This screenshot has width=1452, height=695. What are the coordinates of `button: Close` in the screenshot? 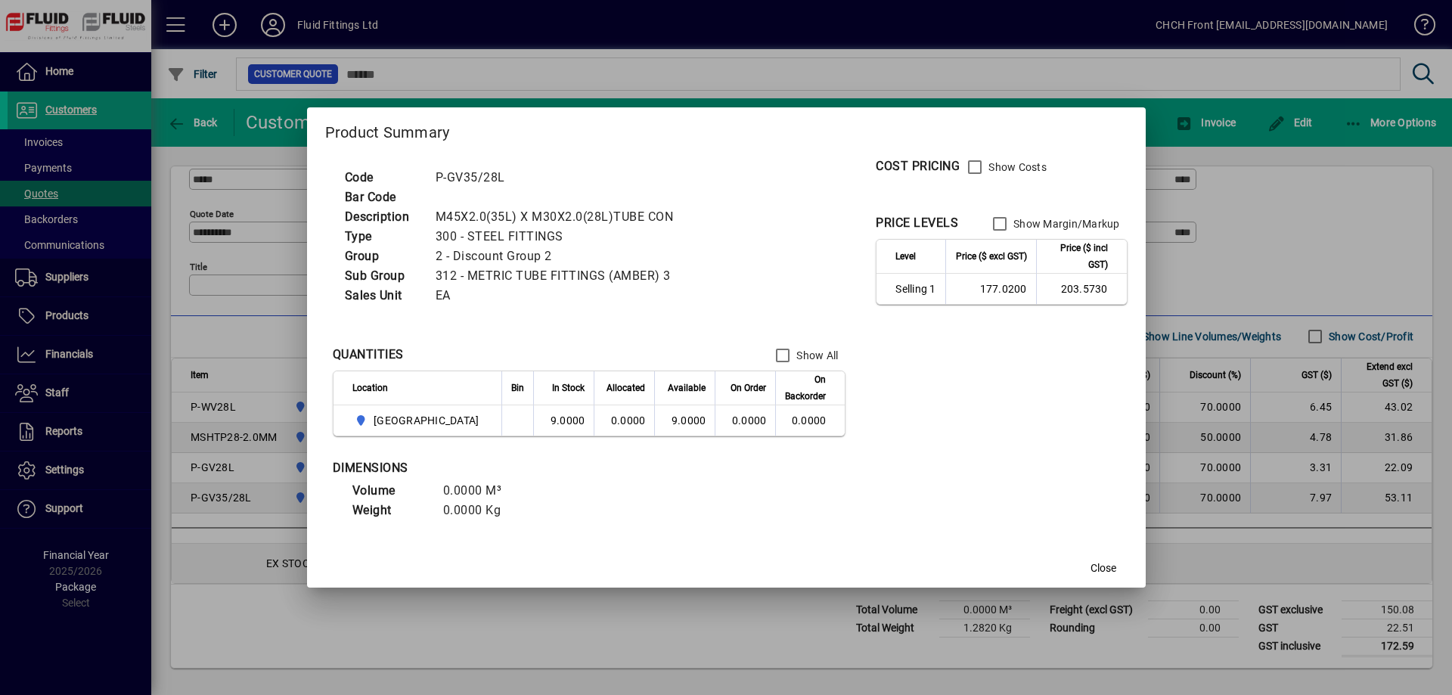 It's located at (1104, 568).